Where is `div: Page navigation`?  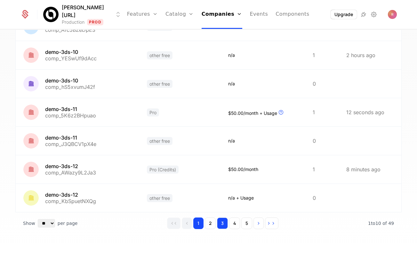
div: Page navigation is located at coordinates (223, 223).